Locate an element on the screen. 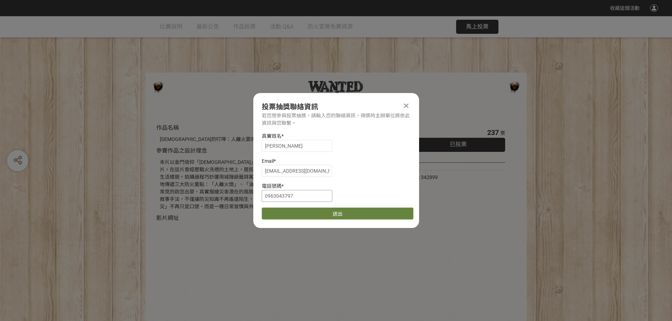 The height and width of the screenshot is (321, 672). a: 比賽說明 is located at coordinates (171, 27).